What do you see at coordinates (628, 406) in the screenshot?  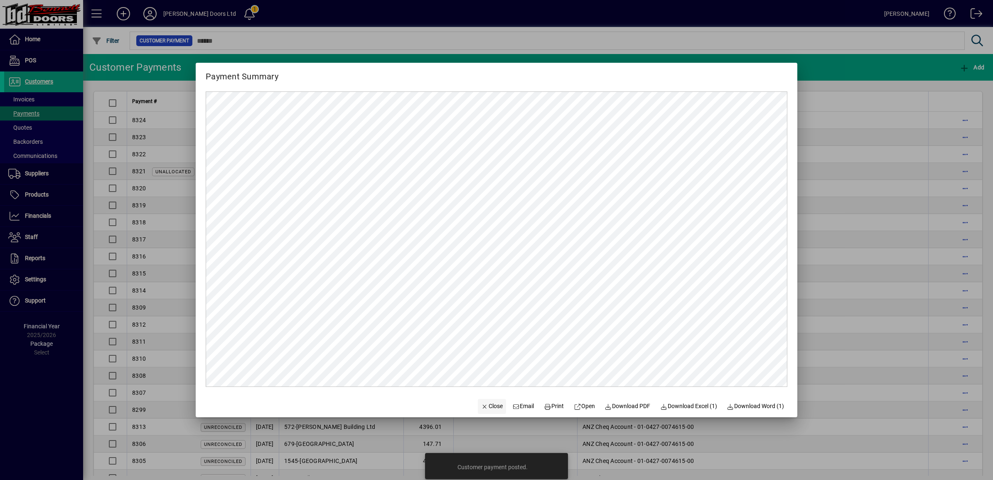 I see `a: Download PDF` at bounding box center [628, 406].